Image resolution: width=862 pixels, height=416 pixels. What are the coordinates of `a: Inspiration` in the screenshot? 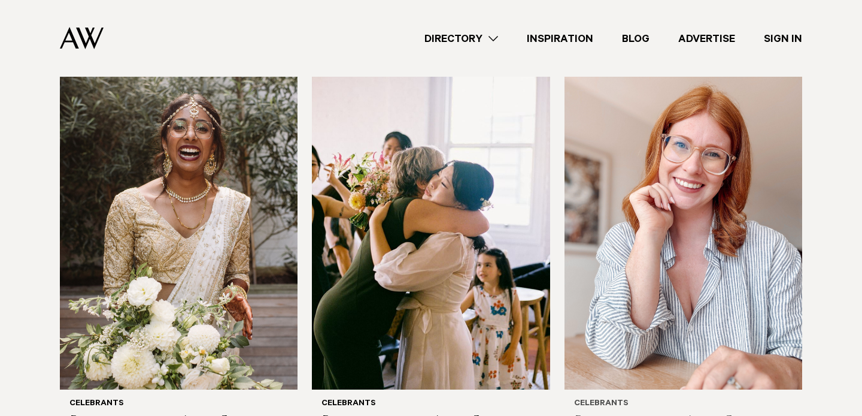 It's located at (560, 38).